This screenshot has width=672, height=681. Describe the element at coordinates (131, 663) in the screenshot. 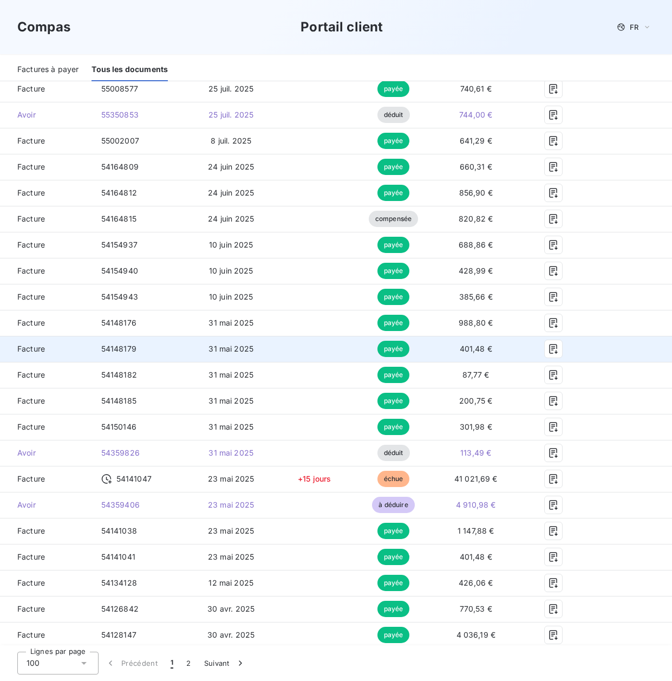

I see `button: Précédent` at that location.